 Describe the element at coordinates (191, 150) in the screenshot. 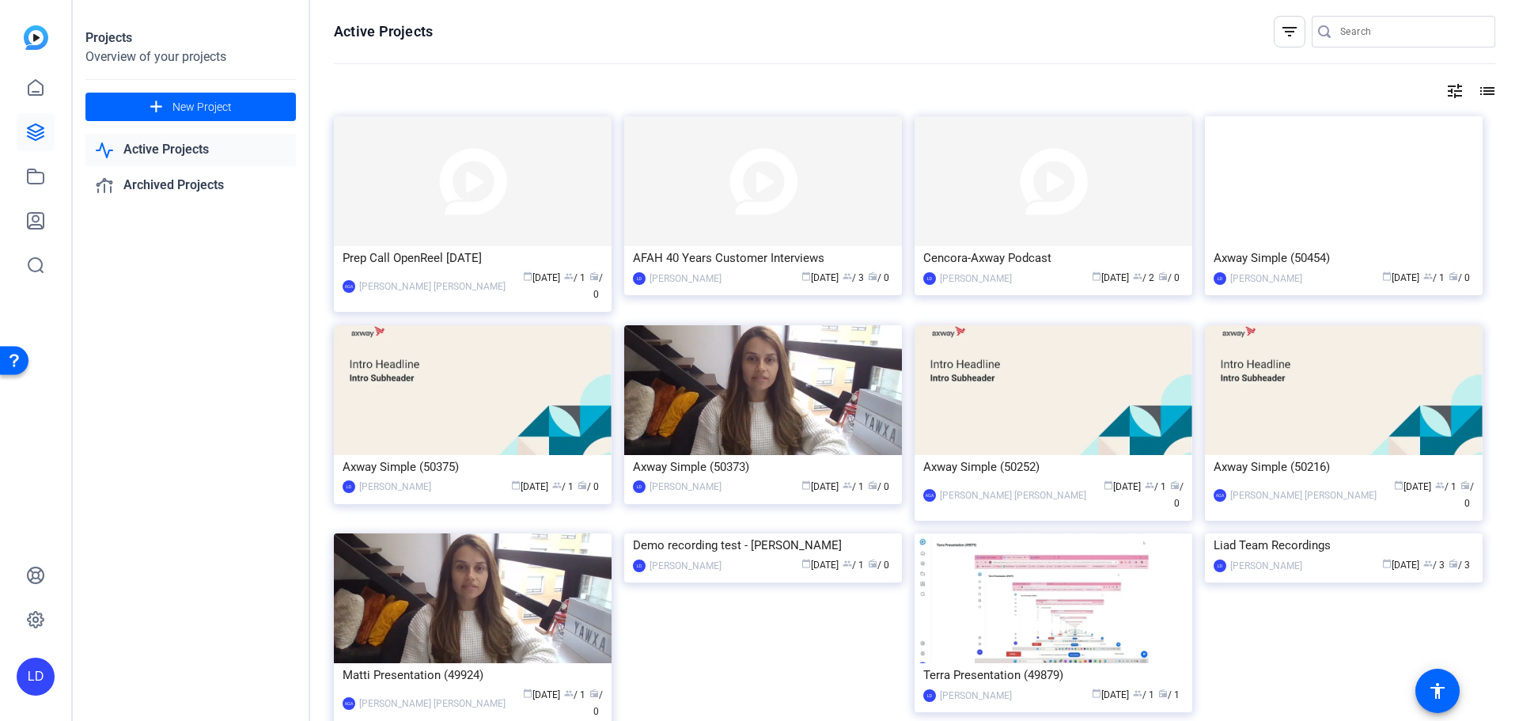

I see `a: Active Projects` at that location.